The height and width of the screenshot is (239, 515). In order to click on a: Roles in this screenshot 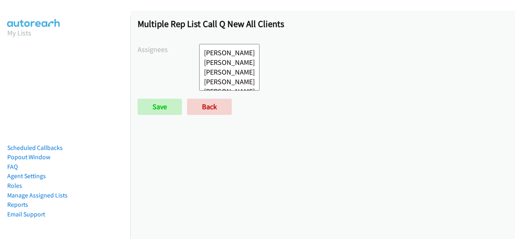, I will do `click(14, 185)`.